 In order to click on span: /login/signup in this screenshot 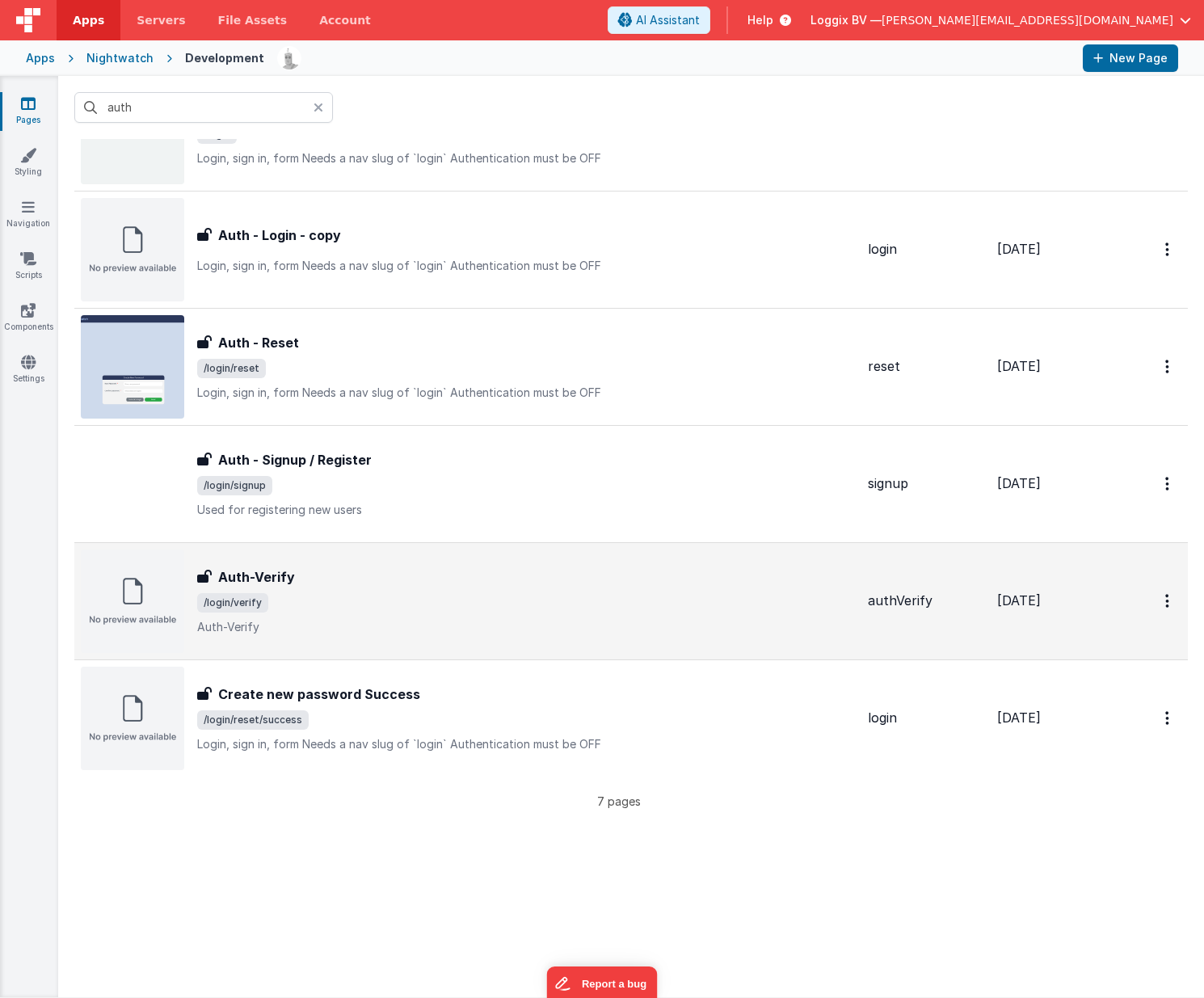, I will do `click(234, 485)`.